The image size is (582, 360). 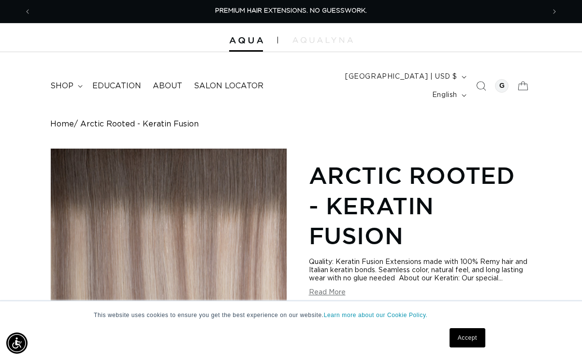 What do you see at coordinates (246, 41) in the screenshot?
I see `img: Aqua Hair Extensions` at bounding box center [246, 41].